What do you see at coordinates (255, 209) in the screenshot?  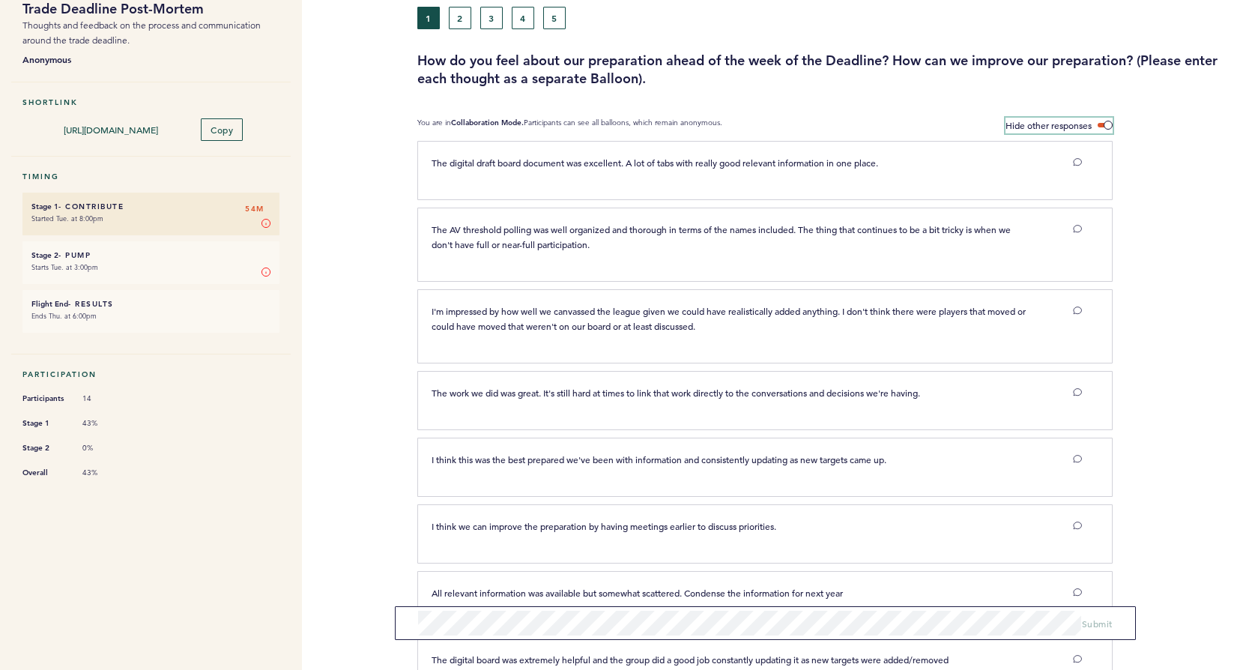 I see `span: 54M` at bounding box center [255, 209].